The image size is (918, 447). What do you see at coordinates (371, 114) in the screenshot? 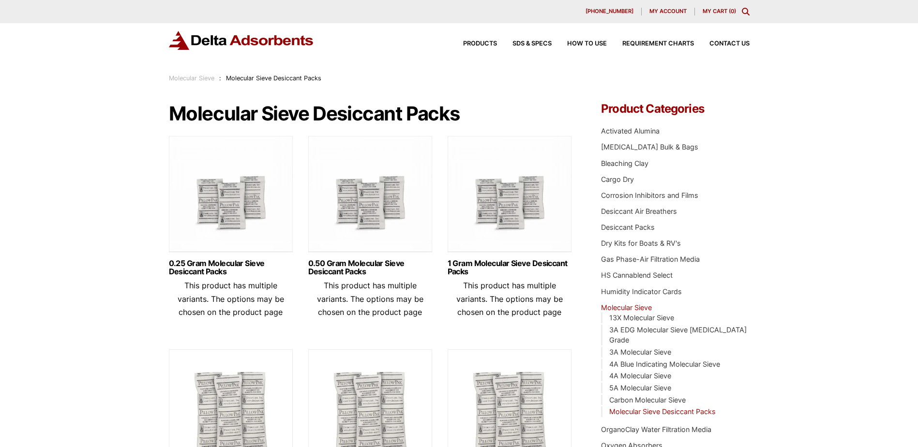
I see `h1: Molecular Sieve Desiccant Packs` at bounding box center [371, 114].